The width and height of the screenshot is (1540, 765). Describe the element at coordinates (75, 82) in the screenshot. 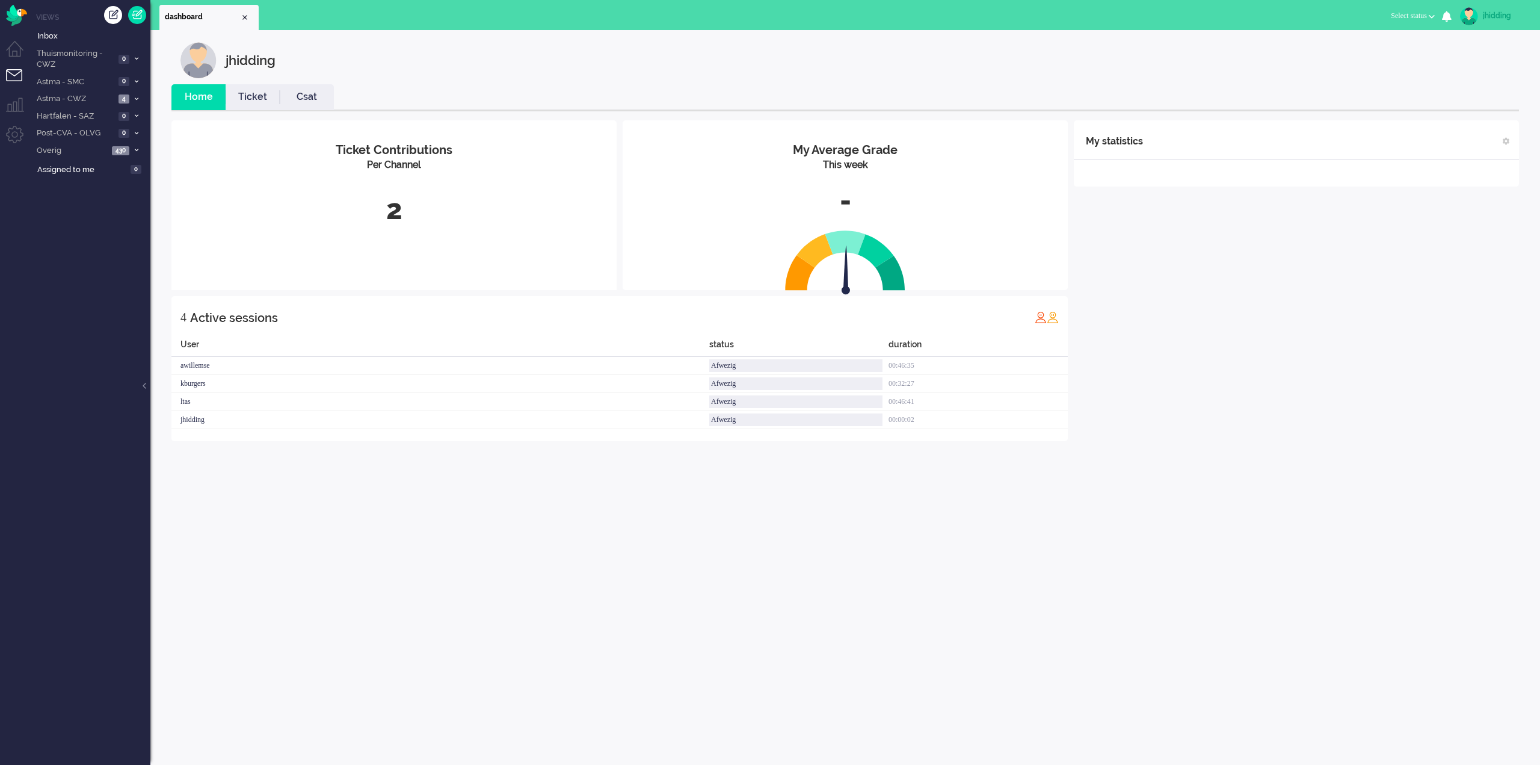

I see `span: Astma - SMC` at that location.